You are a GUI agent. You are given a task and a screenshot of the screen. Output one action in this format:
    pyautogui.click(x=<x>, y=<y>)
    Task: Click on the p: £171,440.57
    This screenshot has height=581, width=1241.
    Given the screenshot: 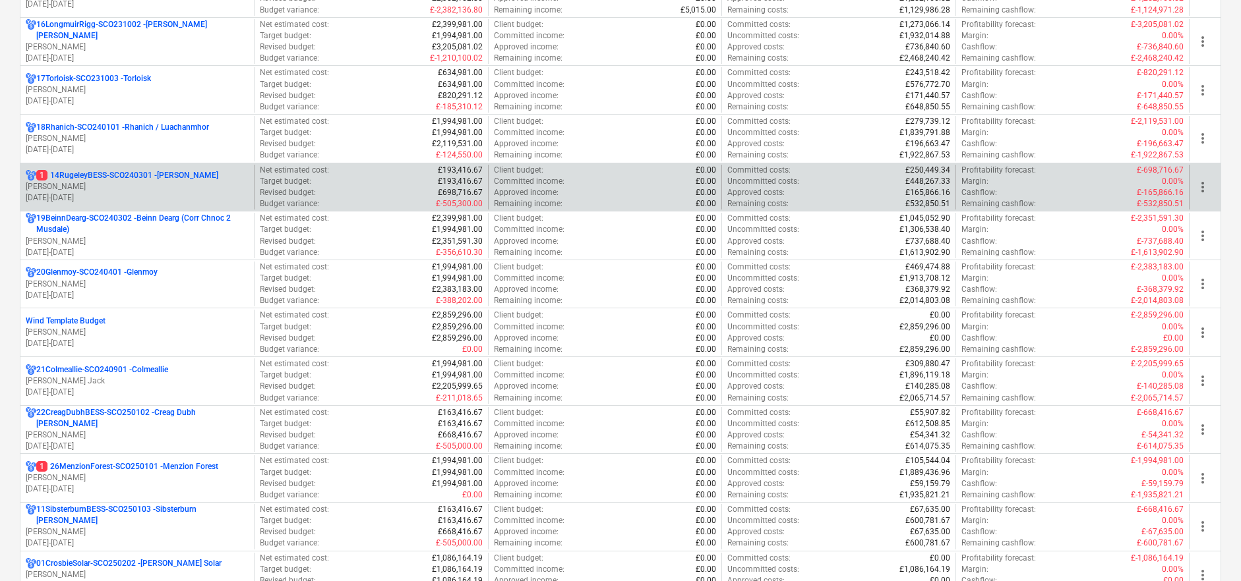 What is the action you would take?
    pyautogui.click(x=928, y=96)
    